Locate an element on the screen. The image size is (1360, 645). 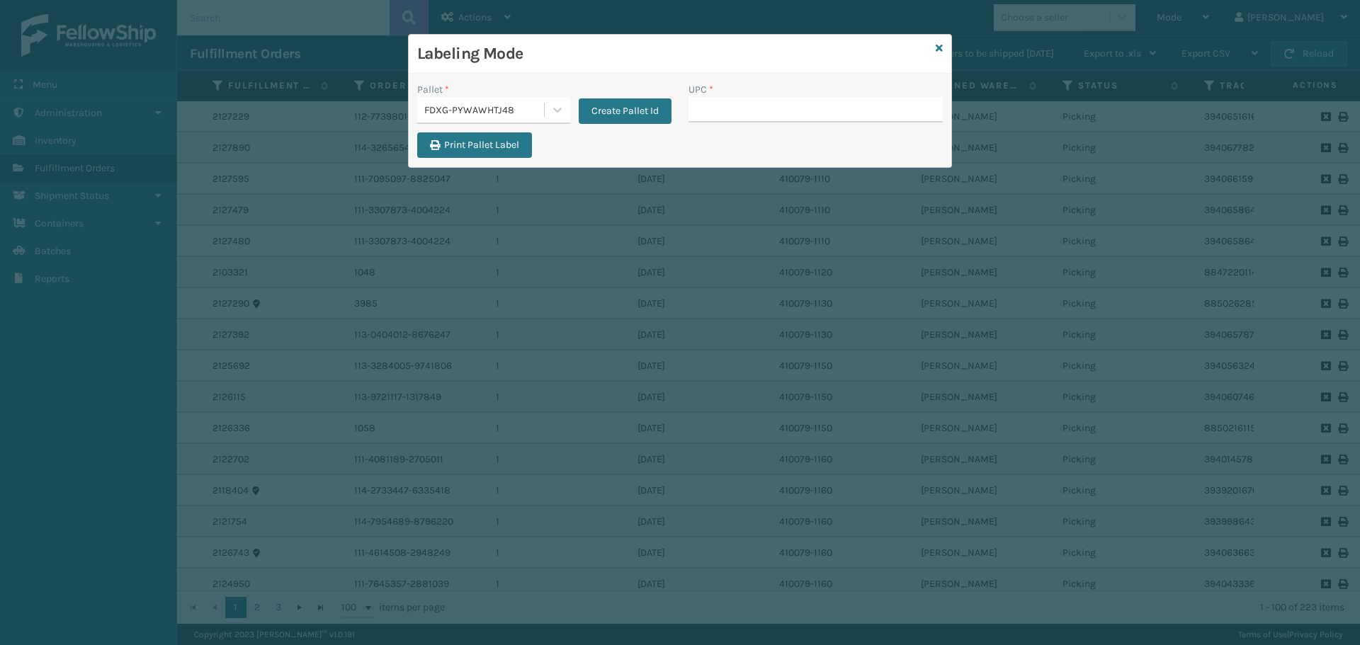
button: Print Pallet Label is located at coordinates (475, 145).